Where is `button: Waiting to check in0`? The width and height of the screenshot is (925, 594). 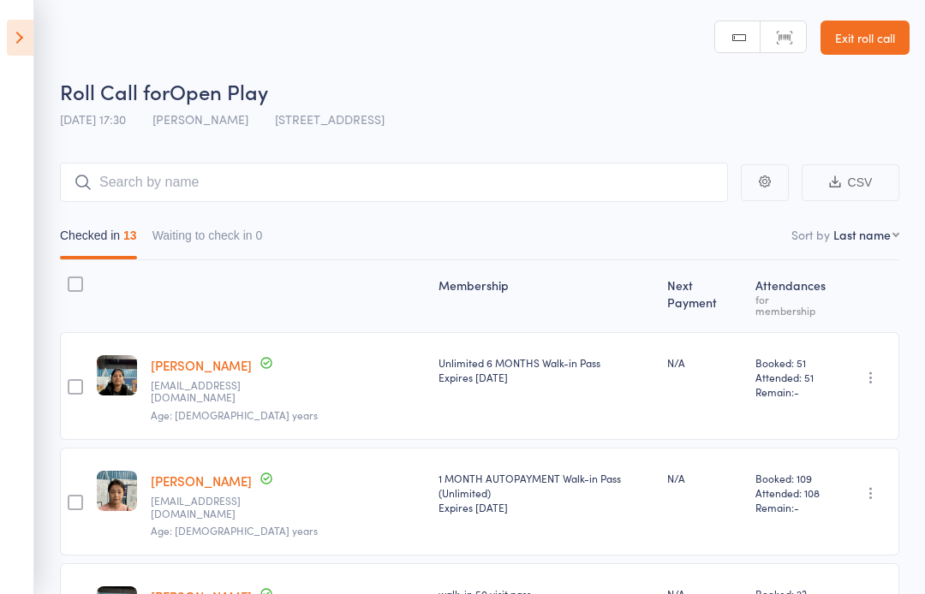
button: Waiting to check in0 is located at coordinates (207, 240).